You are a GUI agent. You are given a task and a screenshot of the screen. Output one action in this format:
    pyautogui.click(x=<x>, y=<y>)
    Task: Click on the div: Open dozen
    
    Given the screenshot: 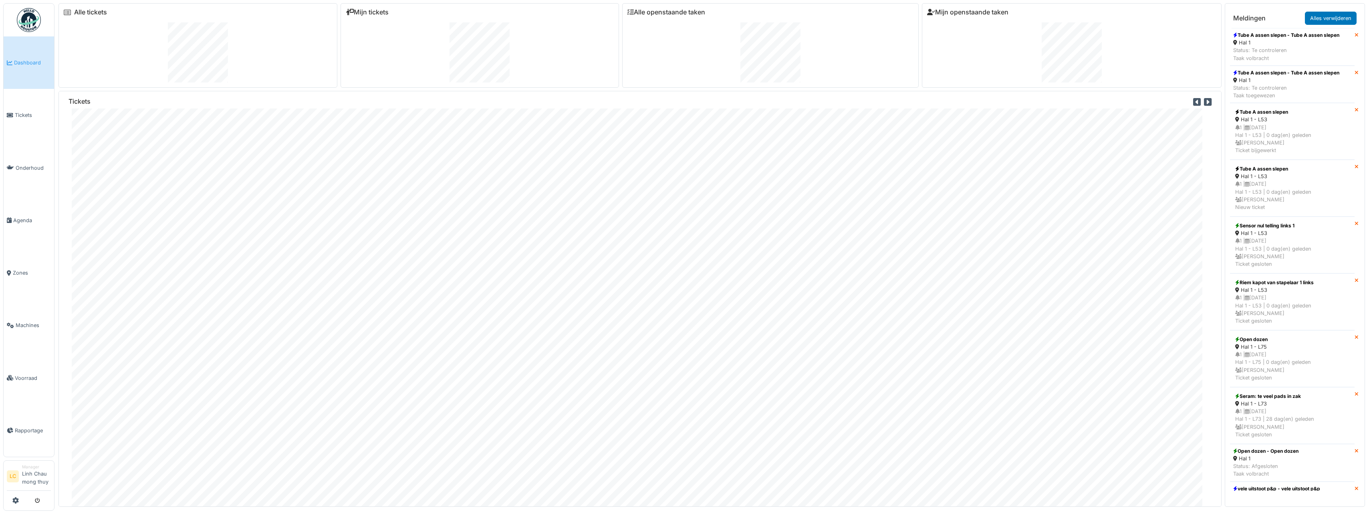 What is the action you would take?
    pyautogui.click(x=1292, y=340)
    